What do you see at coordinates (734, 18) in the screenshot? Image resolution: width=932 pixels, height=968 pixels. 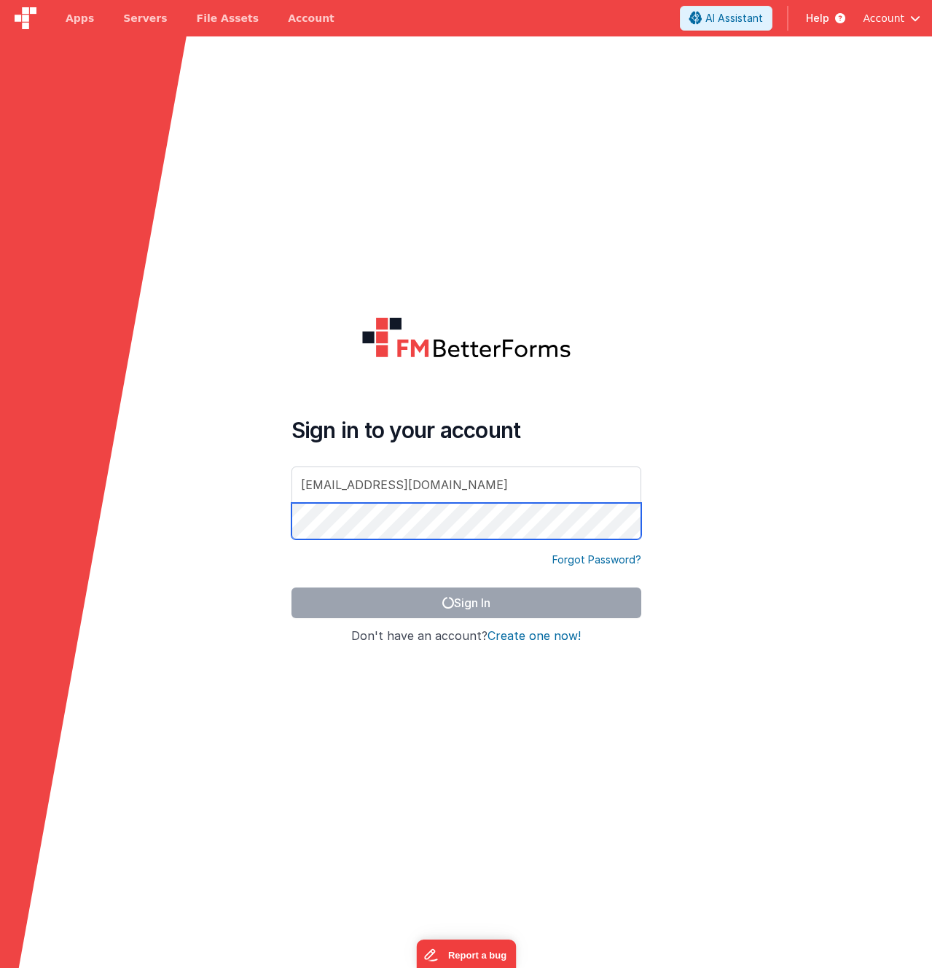 I see `span: AI Assistant` at bounding box center [734, 18].